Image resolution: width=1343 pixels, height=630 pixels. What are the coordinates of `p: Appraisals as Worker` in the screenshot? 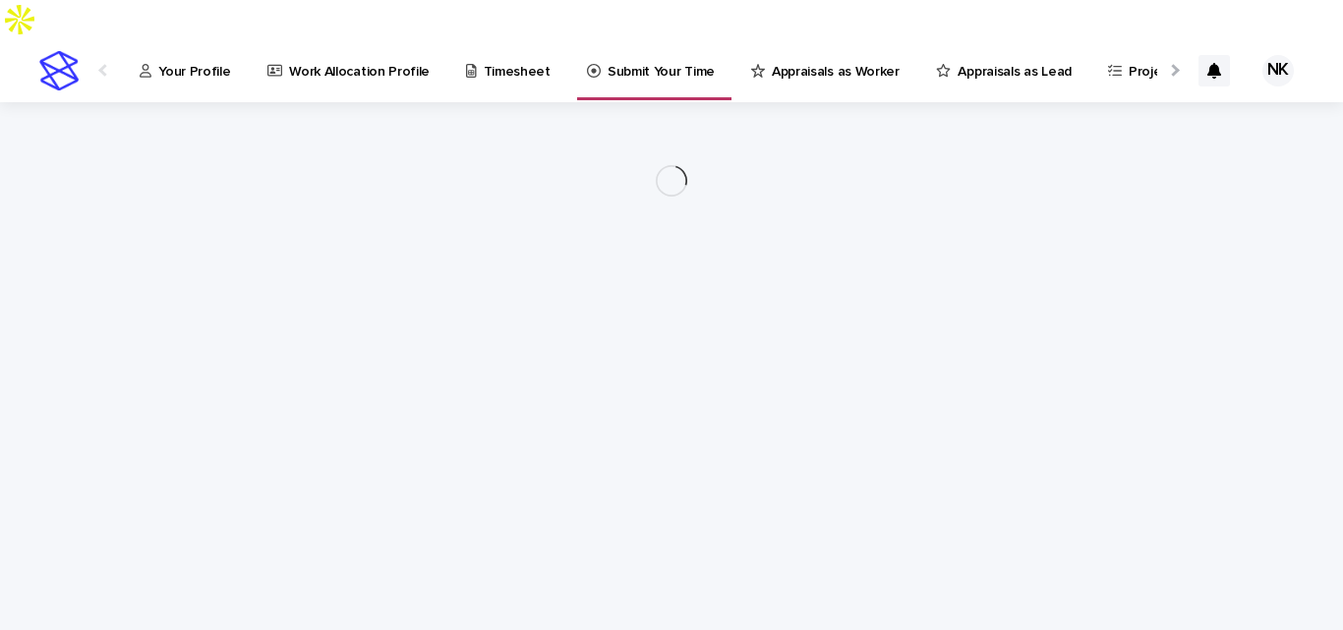 It's located at (836, 60).